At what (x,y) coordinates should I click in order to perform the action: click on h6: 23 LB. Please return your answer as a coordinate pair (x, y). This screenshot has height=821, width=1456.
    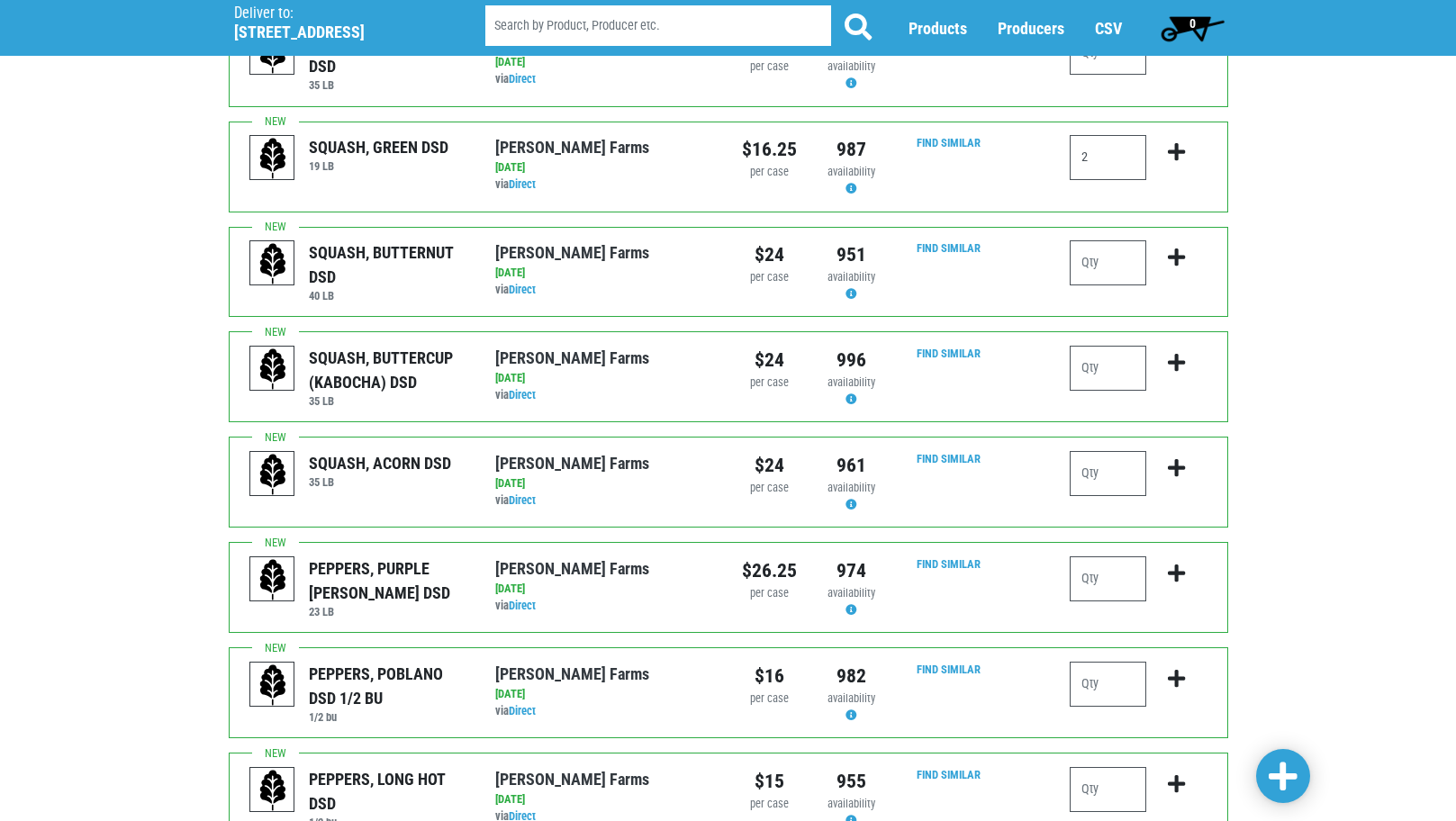
    Looking at the image, I should click on (388, 611).